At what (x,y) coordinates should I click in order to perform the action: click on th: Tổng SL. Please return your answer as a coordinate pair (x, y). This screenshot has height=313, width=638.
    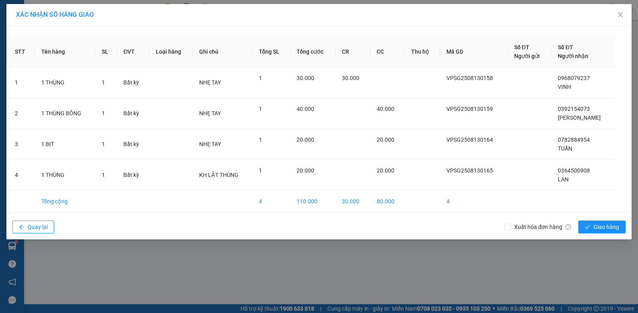
    Looking at the image, I should click on (271, 52).